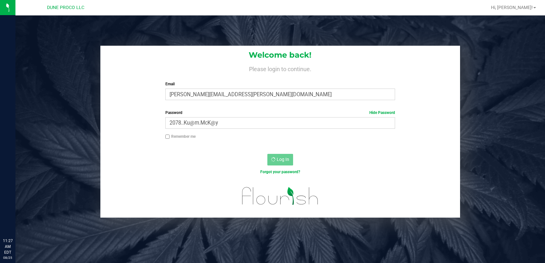 The width and height of the screenshot is (545, 263). What do you see at coordinates (280, 196) in the screenshot?
I see `img: flourish_logo.svg` at bounding box center [280, 196].